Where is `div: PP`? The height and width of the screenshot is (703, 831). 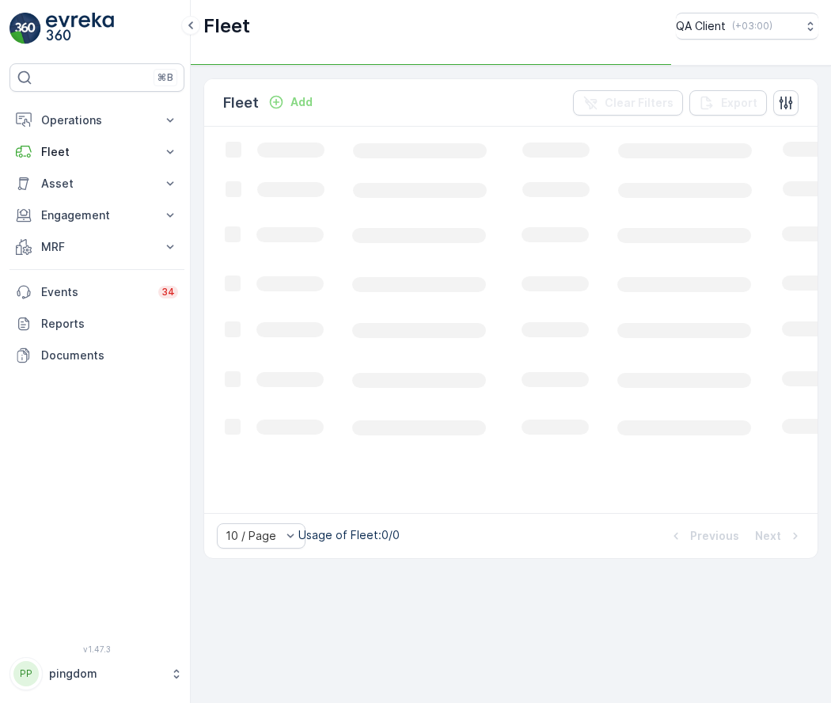 div: PP is located at coordinates (26, 674).